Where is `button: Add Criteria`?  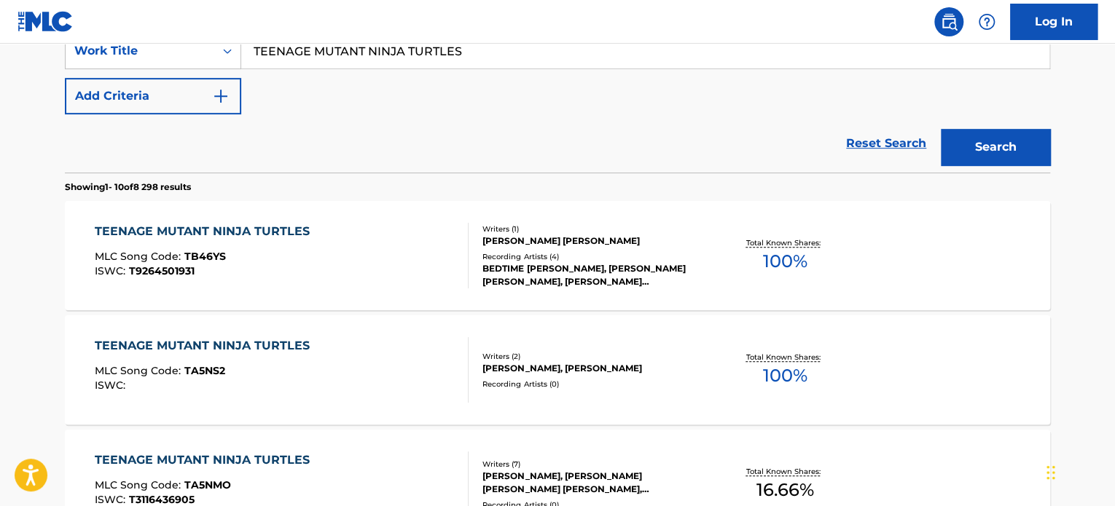 button: Add Criteria is located at coordinates (153, 96).